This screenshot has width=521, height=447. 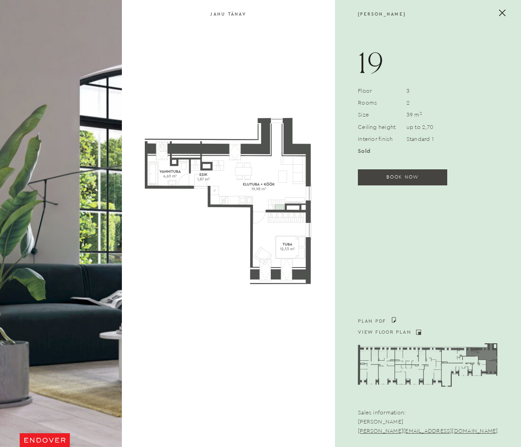 I want to click on div: up to 2,70, so click(x=420, y=127).